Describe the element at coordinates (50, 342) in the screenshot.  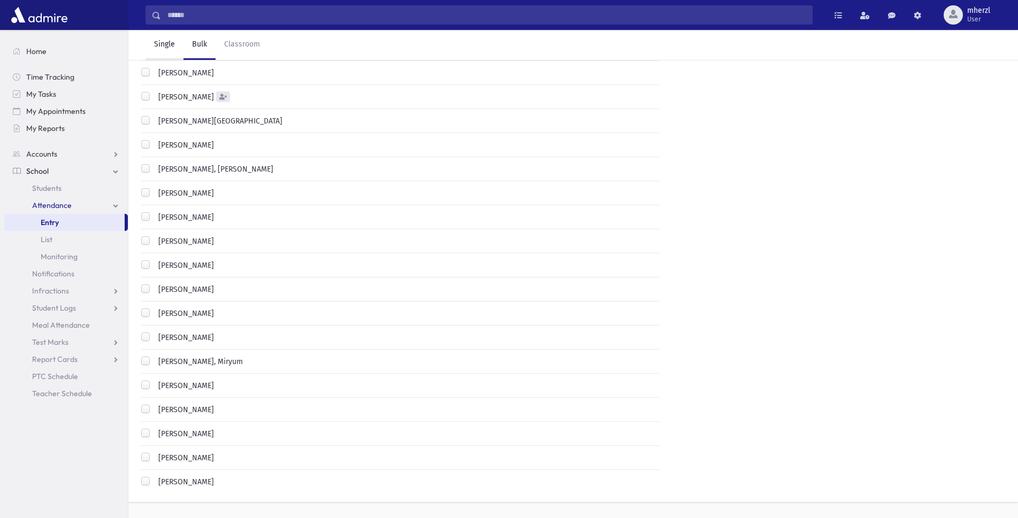
I see `span: Test Marks` at that location.